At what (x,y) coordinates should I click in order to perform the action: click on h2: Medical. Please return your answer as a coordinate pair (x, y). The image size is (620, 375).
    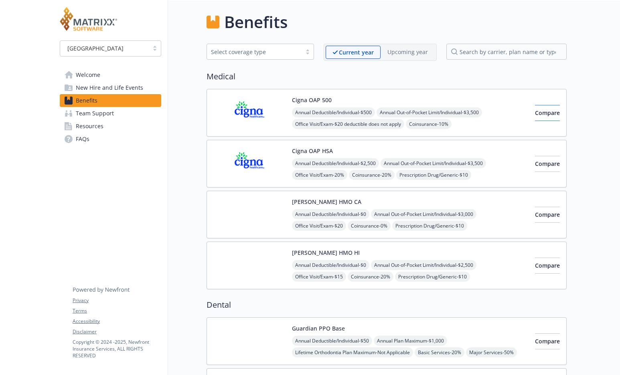
    Looking at the image, I should click on (387, 77).